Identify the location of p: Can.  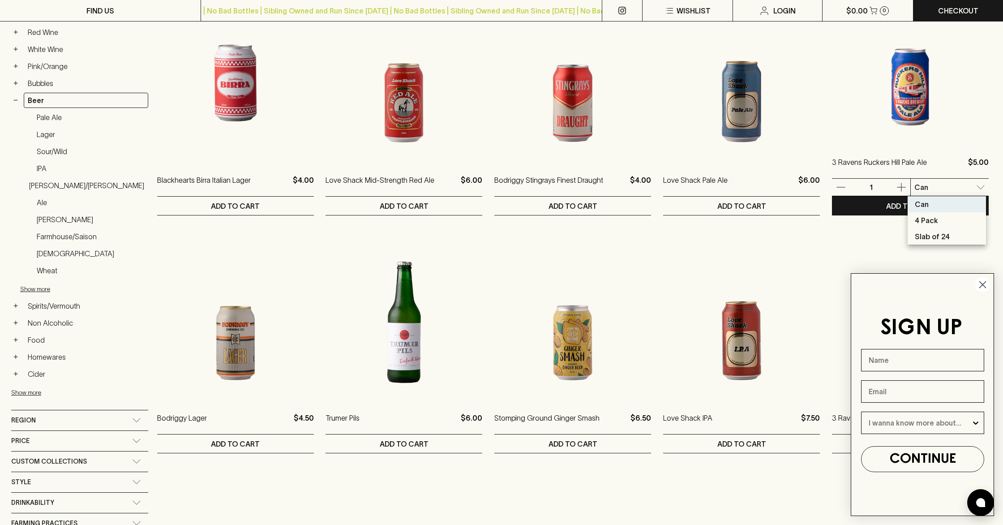
(922, 204).